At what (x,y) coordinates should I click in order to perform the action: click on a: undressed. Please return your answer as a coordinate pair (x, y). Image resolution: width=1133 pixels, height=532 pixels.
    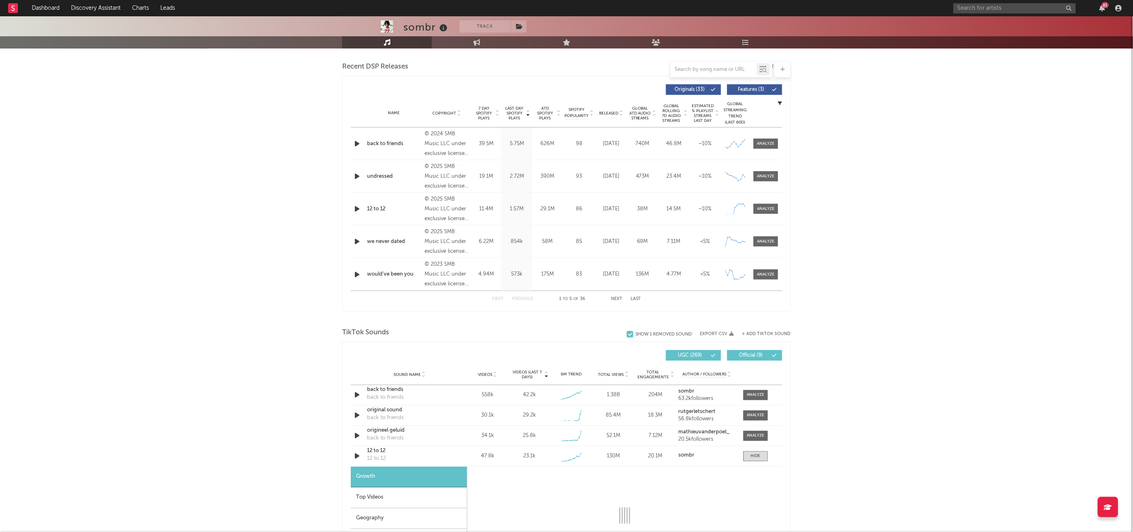
    Looking at the image, I should click on (394, 177).